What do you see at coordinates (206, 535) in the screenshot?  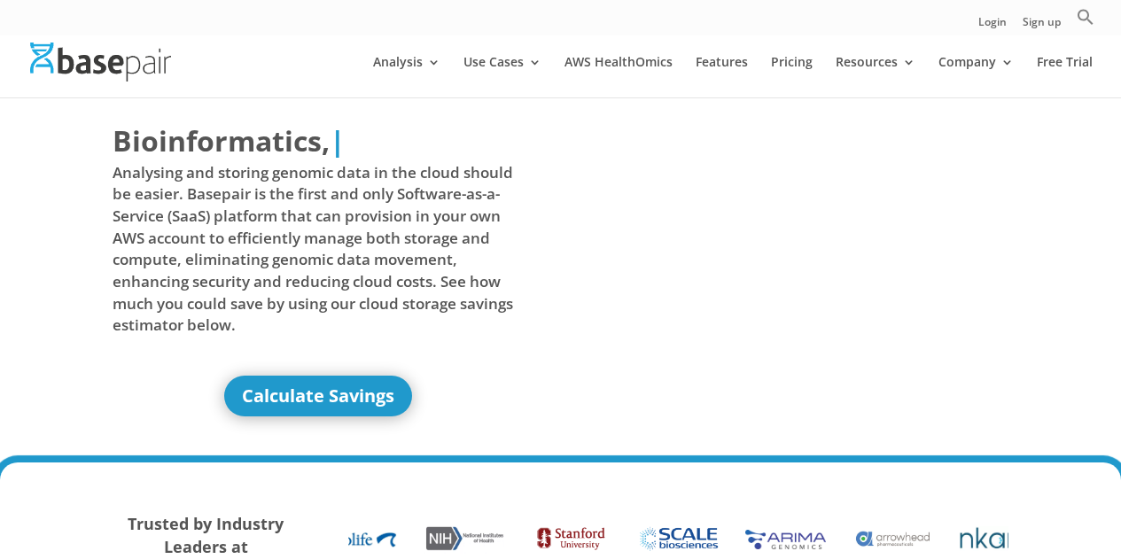 I see `strong: Trusted by Industry Leaders at` at bounding box center [206, 535].